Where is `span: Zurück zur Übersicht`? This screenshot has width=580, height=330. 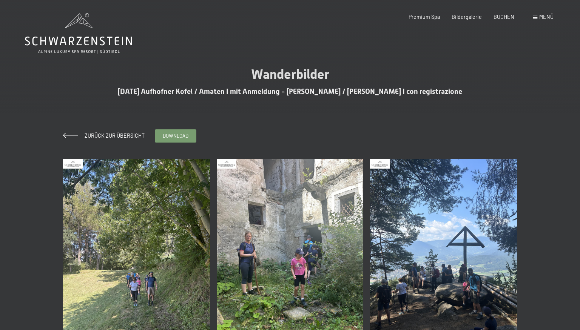 span: Zurück zur Übersicht is located at coordinates (112, 136).